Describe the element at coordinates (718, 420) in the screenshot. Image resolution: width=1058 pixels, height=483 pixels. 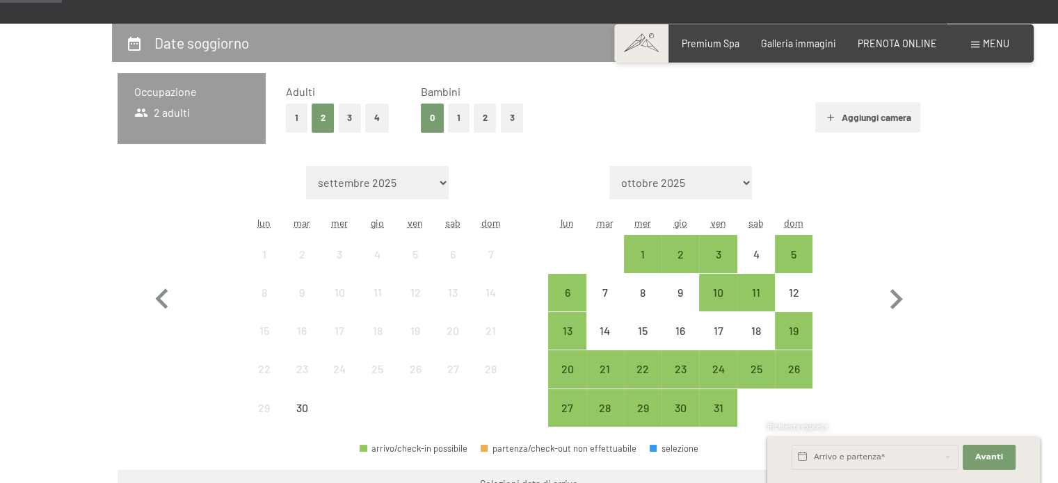
I see `div: 31` at that location.